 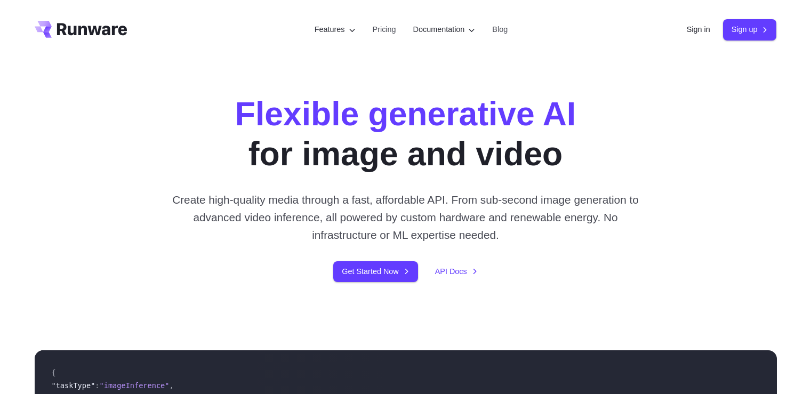 What do you see at coordinates (81, 29) in the screenshot?
I see `a: Go to /` at bounding box center [81, 29].